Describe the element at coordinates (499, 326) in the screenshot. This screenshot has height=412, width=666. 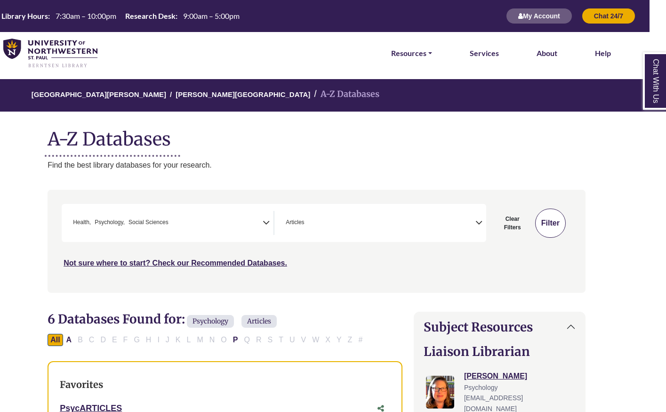
I see `button: Subject Resources` at that location.